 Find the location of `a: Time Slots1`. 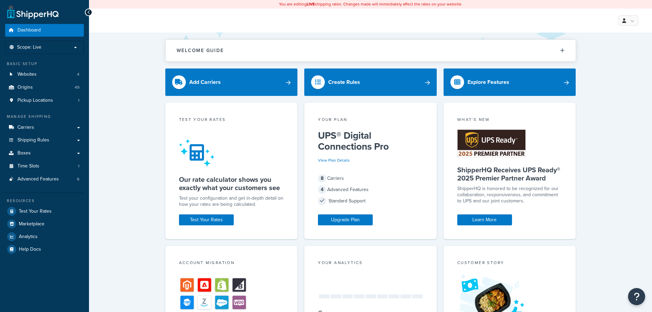

a: Time Slots1 is located at coordinates (45, 166).